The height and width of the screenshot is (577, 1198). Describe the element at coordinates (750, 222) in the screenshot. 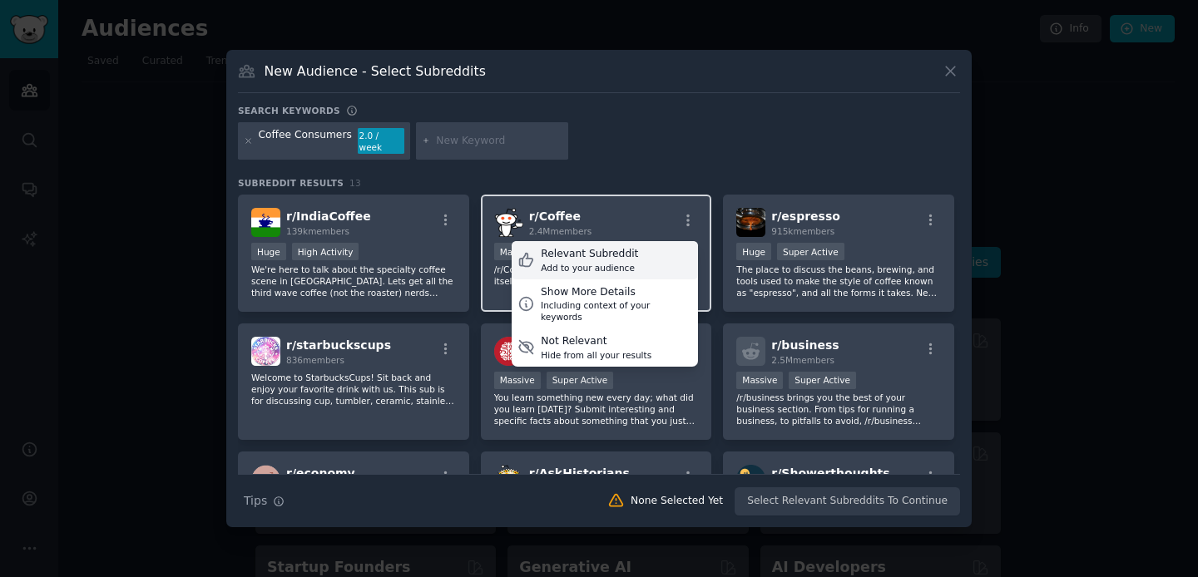

I see `img: espresso` at that location.